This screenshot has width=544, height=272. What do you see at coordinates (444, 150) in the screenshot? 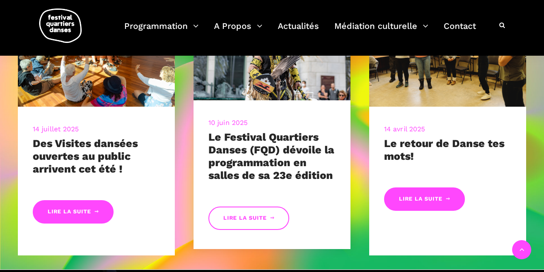
I see `a: Le retour de Danse tes mots!` at bounding box center [444, 150].